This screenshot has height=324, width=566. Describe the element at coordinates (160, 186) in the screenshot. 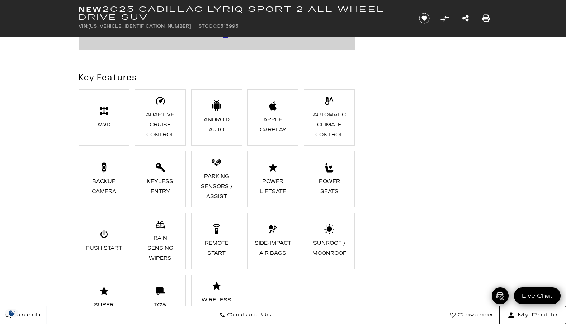

I see `div: Keyless Entry` at that location.